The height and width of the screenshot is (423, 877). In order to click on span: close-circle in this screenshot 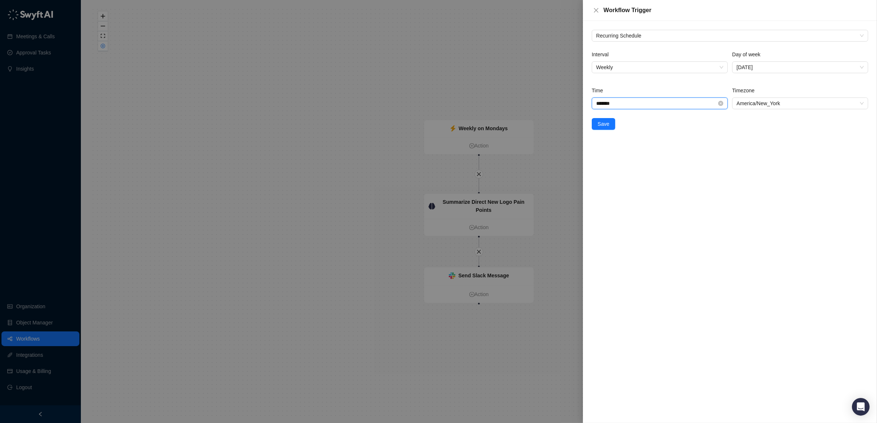, I will do `click(721, 103)`.